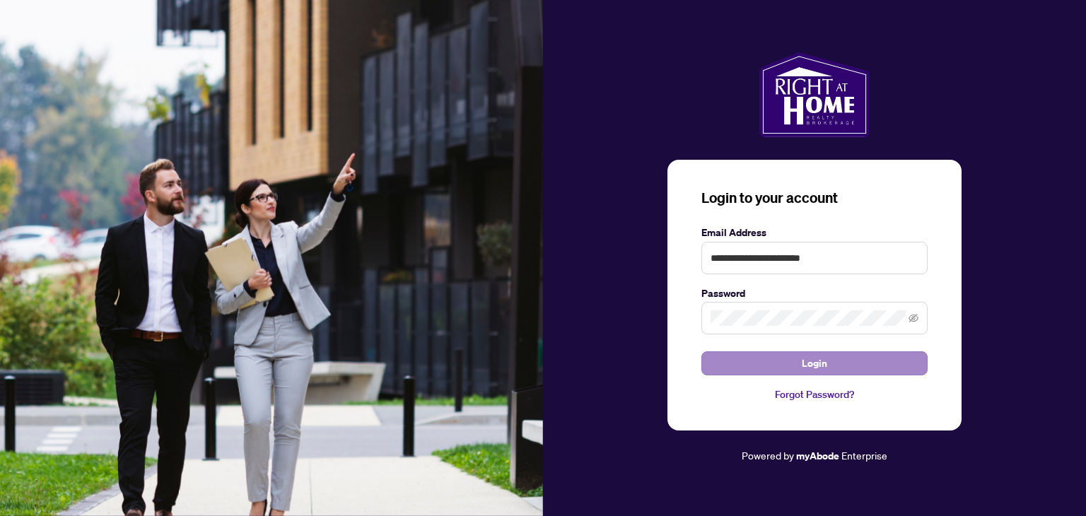 This screenshot has height=516, width=1086. Describe the element at coordinates (814, 363) in the screenshot. I see `span: Login` at that location.